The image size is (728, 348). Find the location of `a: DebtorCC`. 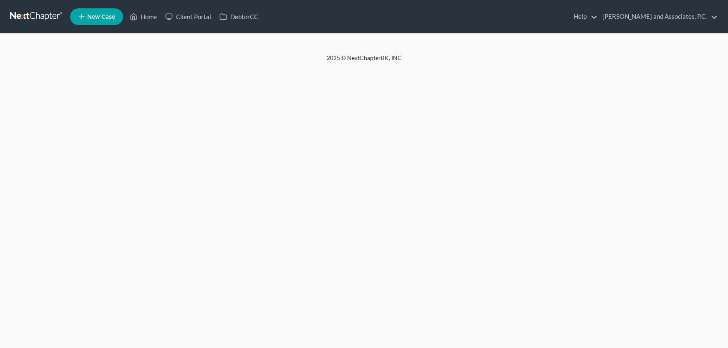

a: DebtorCC is located at coordinates (239, 17).